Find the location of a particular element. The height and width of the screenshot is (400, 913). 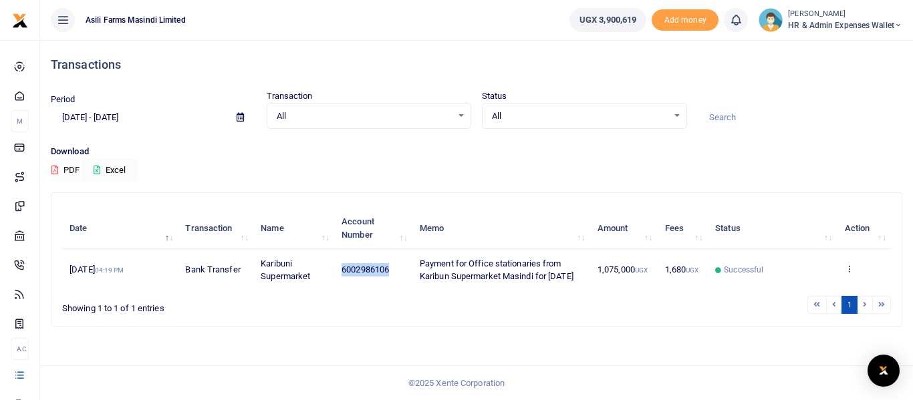

span: Asili Farms Masindi Limited is located at coordinates (136, 20).